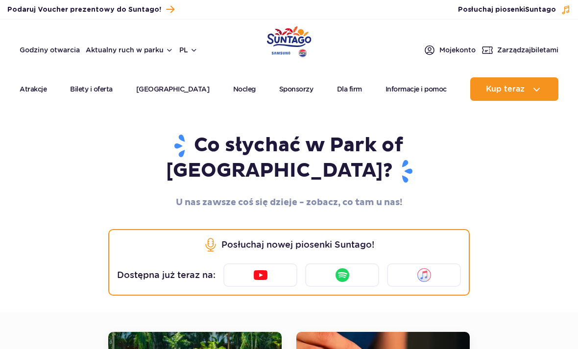 The width and height of the screenshot is (578, 349). Describe the element at coordinates (244, 89) in the screenshot. I see `a: Nocleg` at that location.